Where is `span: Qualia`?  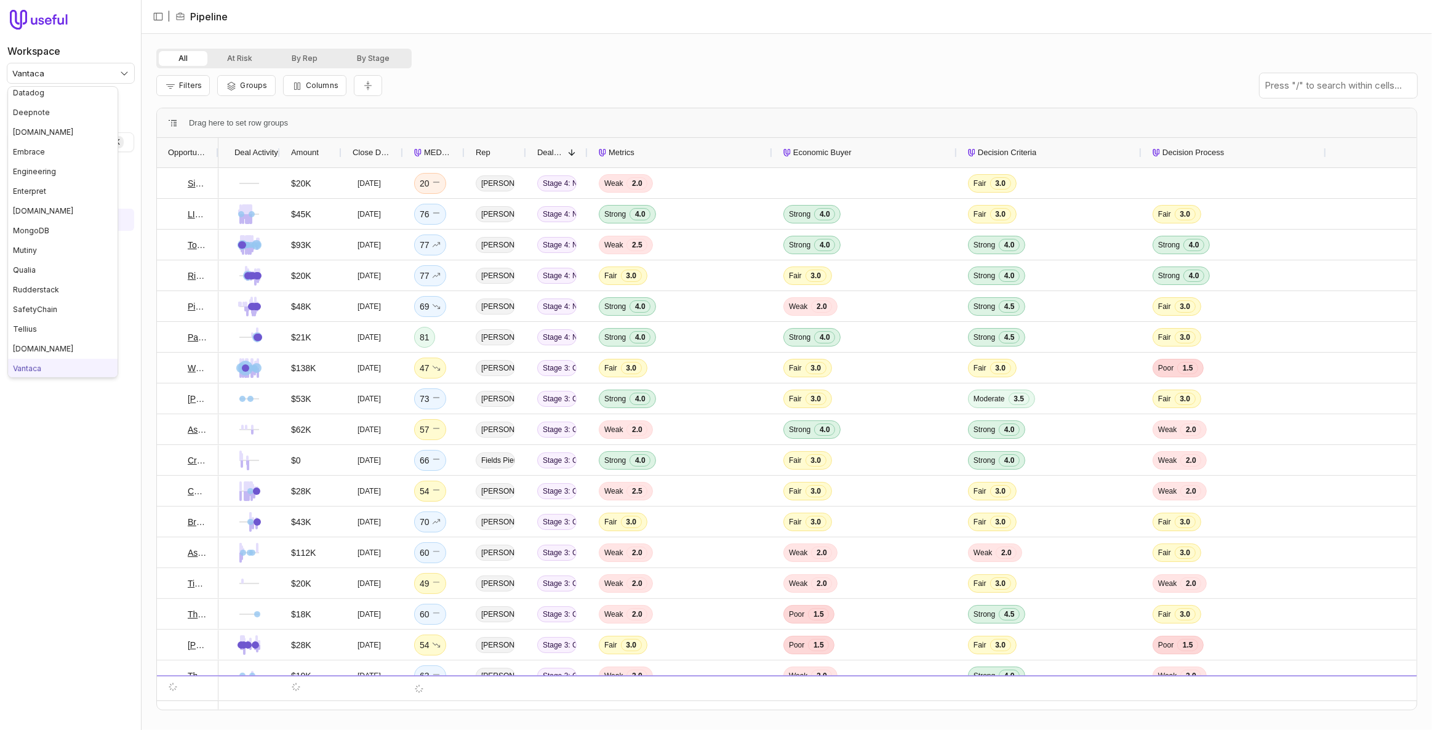 span: Qualia is located at coordinates (24, 270).